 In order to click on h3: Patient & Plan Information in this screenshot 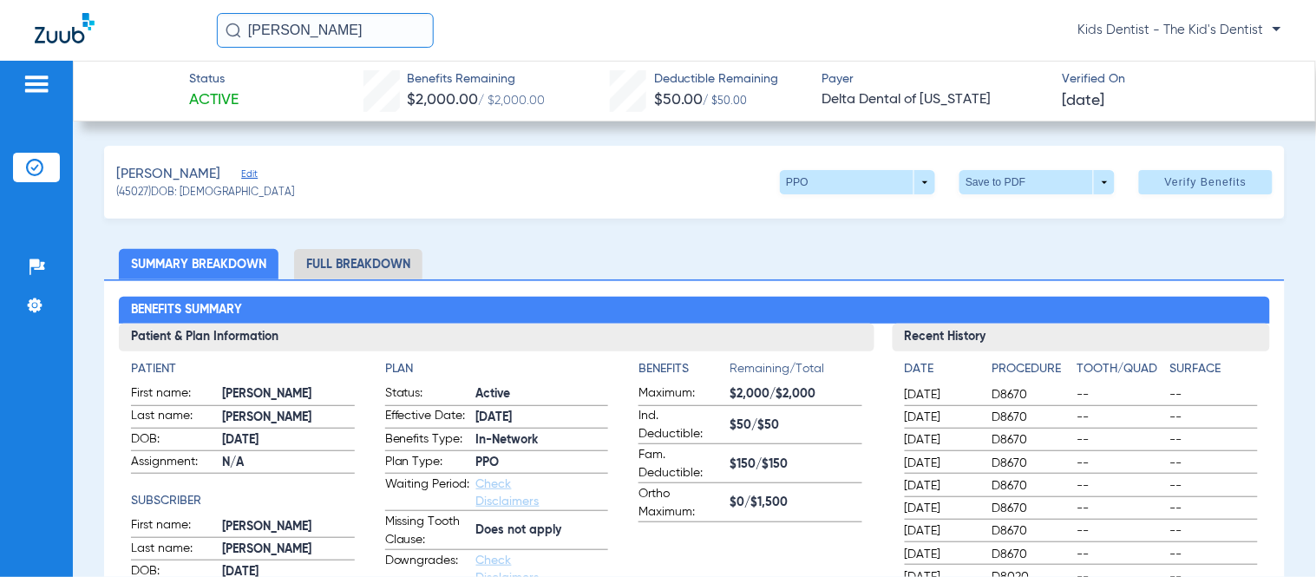, I will do `click(496, 337)`.